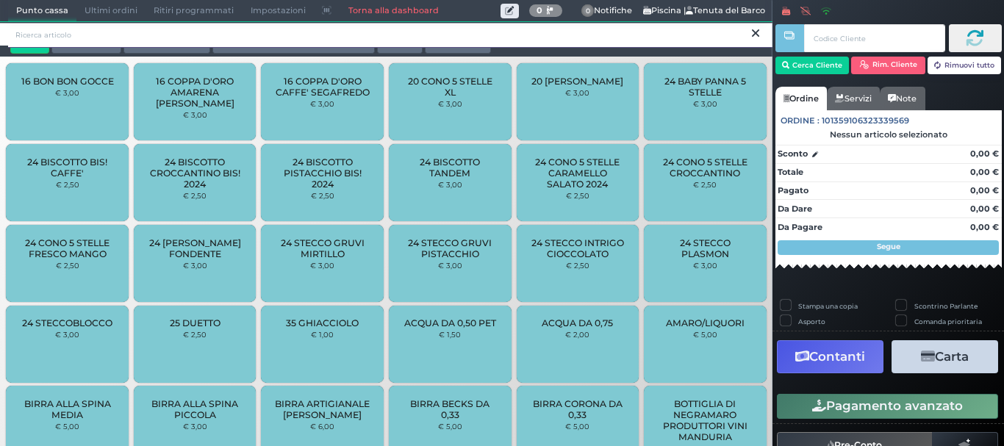 This screenshot has width=1004, height=446. I want to click on strong: Sconto, so click(792, 154).